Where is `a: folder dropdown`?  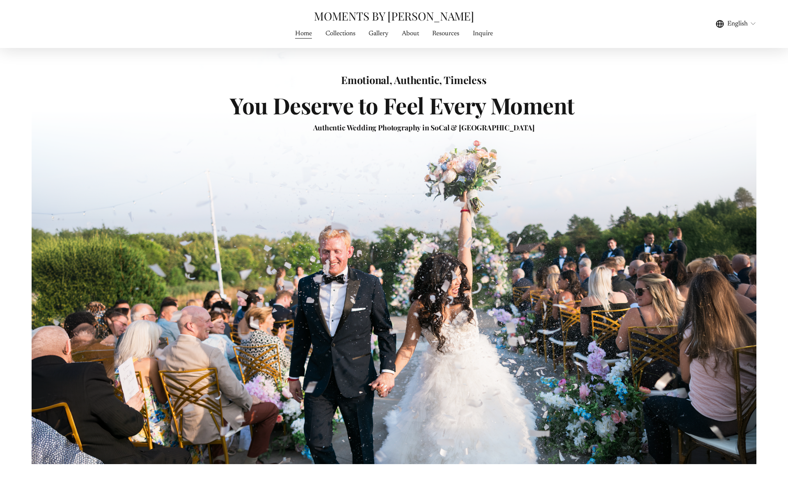 a: folder dropdown is located at coordinates (378, 33).